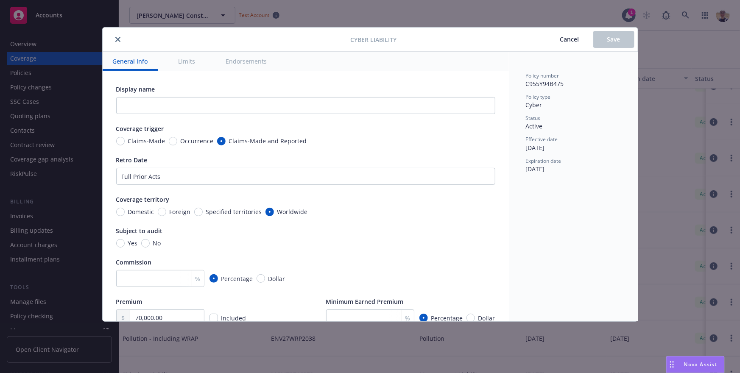  Describe the element at coordinates (533, 118) in the screenshot. I see `span: Status` at that location.